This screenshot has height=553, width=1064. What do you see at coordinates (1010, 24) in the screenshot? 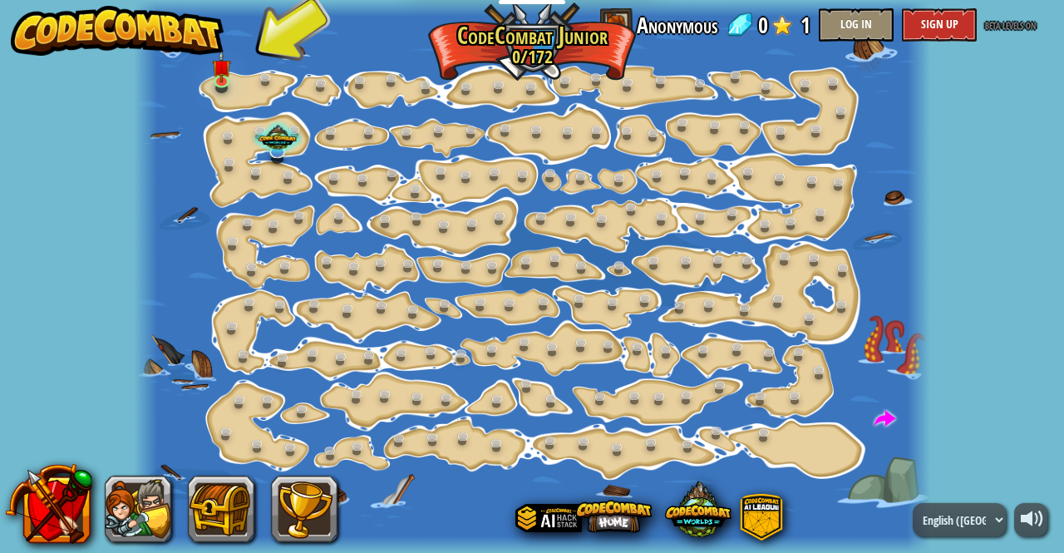
I see `span: beta levels on` at bounding box center [1010, 24].